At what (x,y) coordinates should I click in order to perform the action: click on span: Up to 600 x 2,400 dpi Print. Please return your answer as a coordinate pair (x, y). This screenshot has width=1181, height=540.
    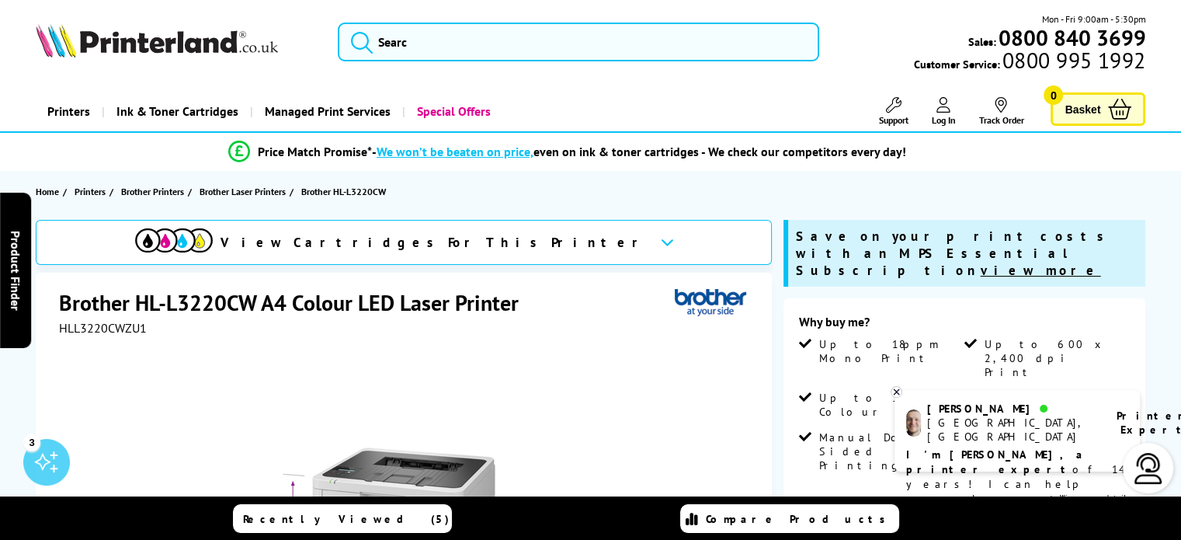
    Looking at the image, I should click on (1055, 358).